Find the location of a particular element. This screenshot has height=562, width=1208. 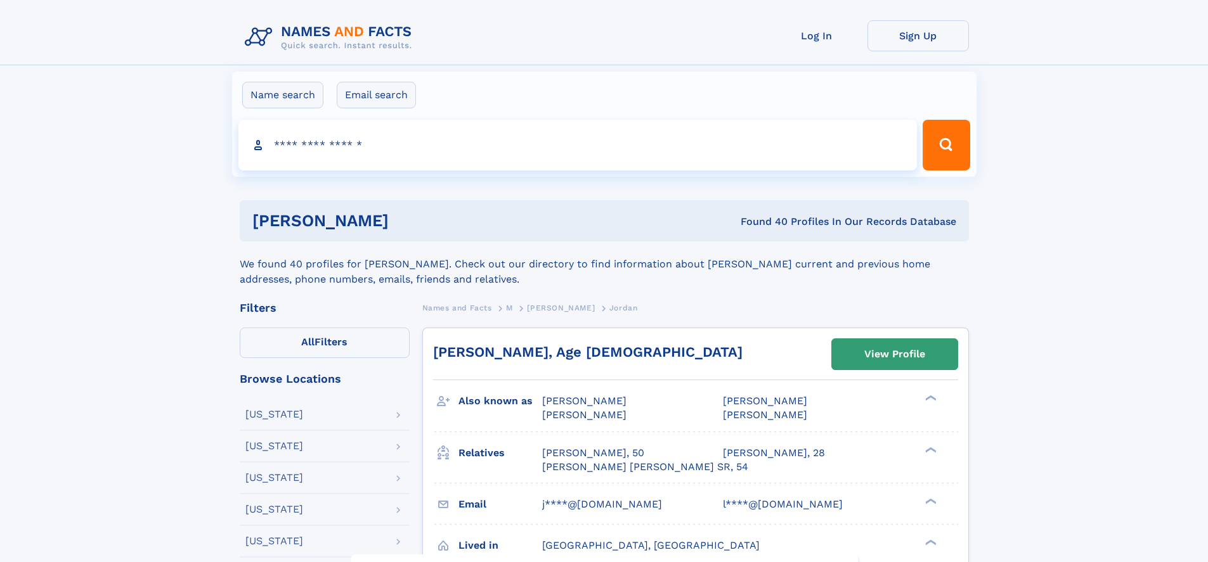

a: Names and Facts is located at coordinates (457, 307).